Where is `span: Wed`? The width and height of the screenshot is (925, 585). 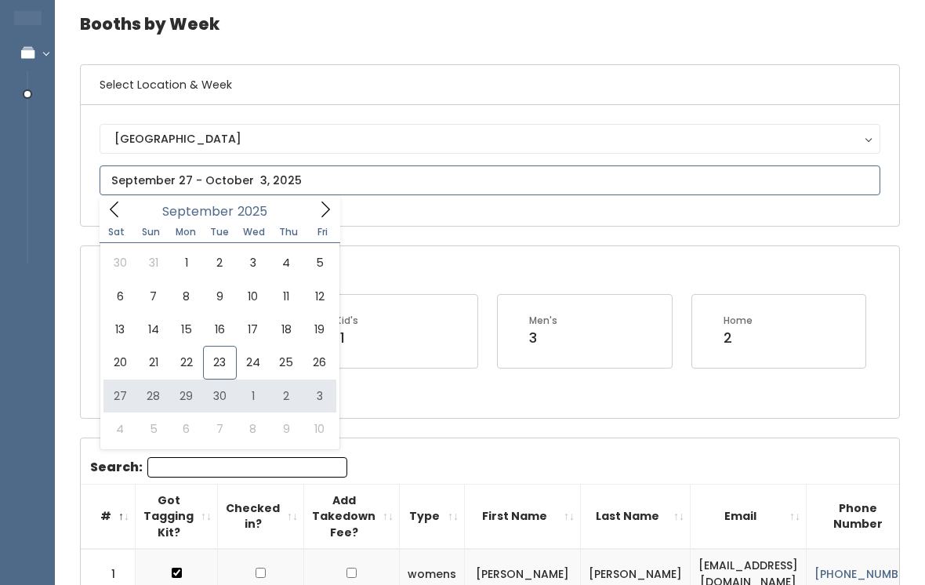 span: Wed is located at coordinates (254, 232).